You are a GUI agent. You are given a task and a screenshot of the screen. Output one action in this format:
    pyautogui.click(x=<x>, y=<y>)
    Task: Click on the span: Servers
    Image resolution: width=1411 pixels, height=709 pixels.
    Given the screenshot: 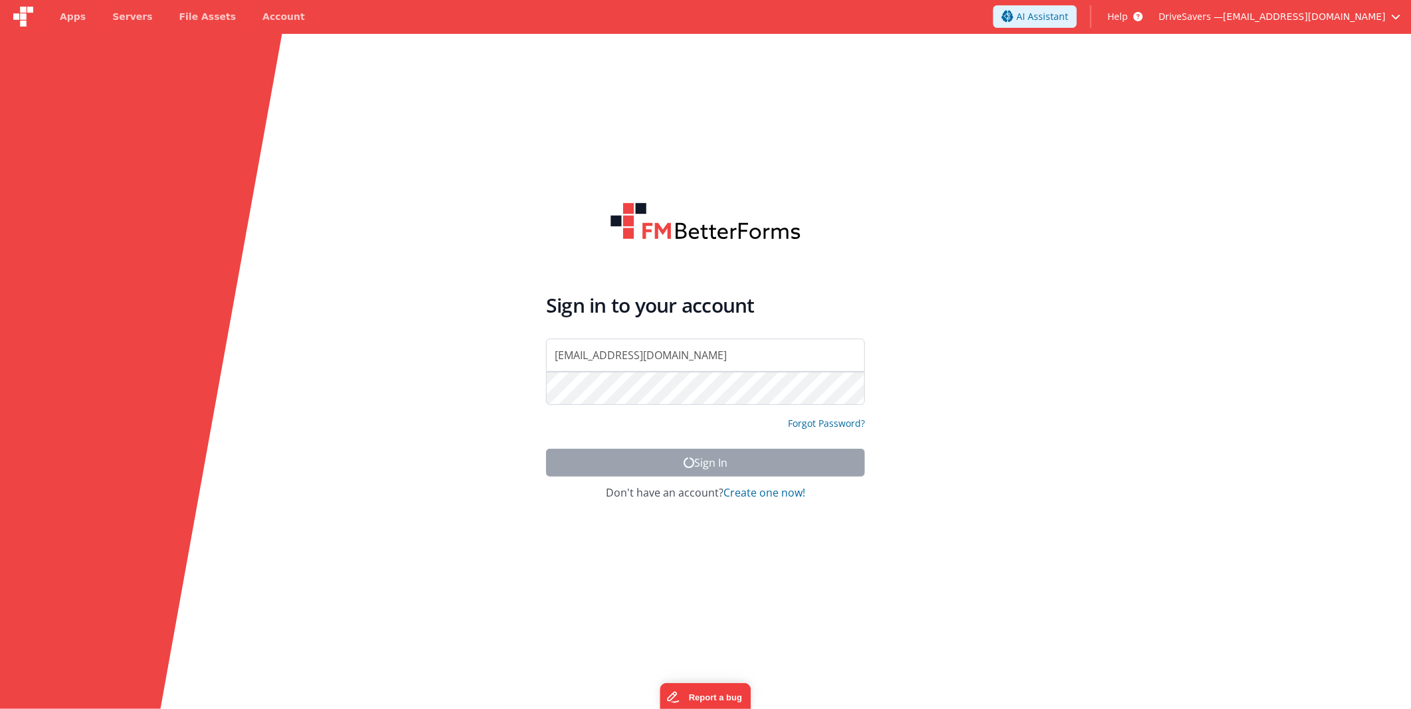 What is the action you would take?
    pyautogui.click(x=132, y=17)
    